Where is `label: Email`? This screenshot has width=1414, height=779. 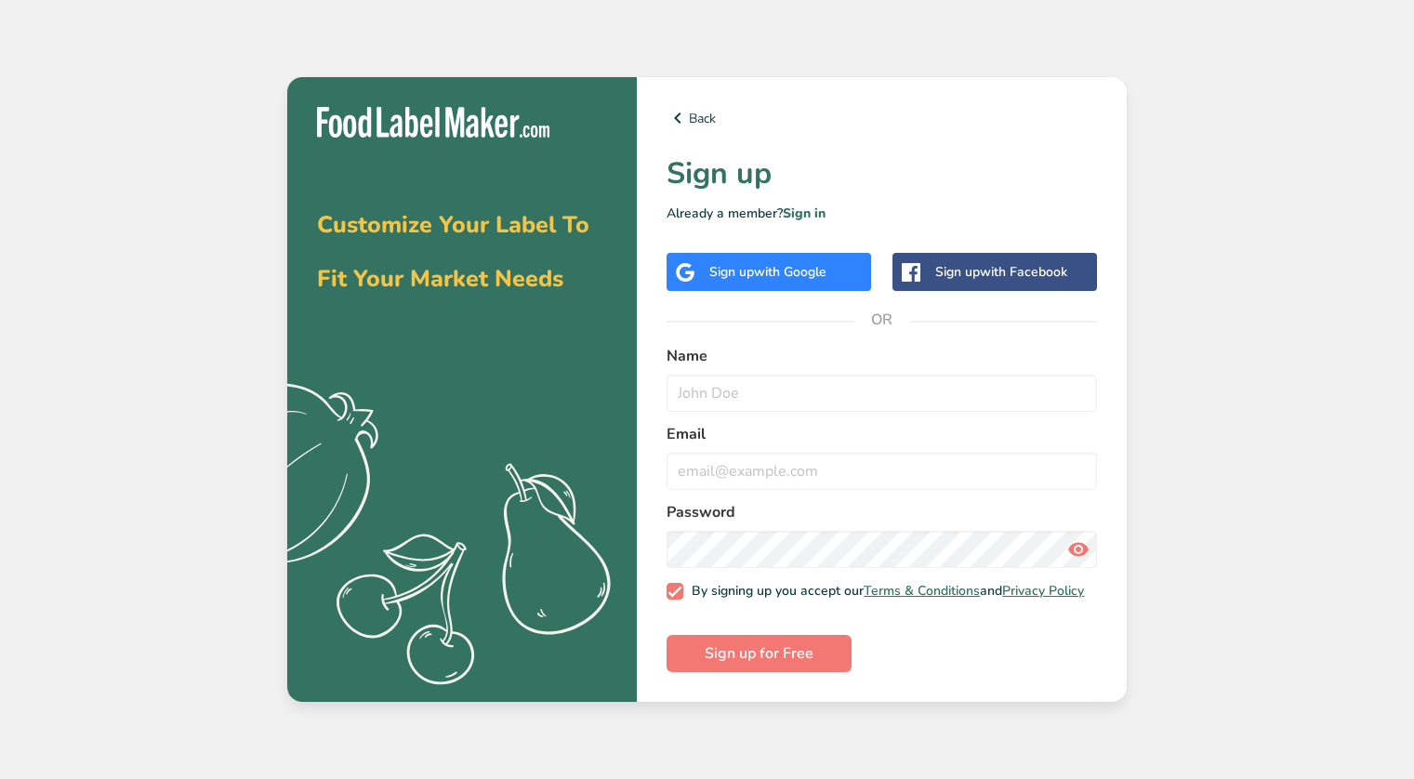
label: Email is located at coordinates (881, 434).